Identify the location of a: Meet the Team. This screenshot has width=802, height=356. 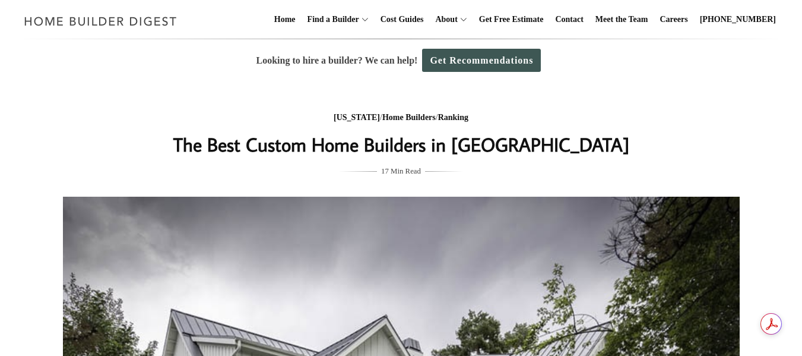
(622, 20).